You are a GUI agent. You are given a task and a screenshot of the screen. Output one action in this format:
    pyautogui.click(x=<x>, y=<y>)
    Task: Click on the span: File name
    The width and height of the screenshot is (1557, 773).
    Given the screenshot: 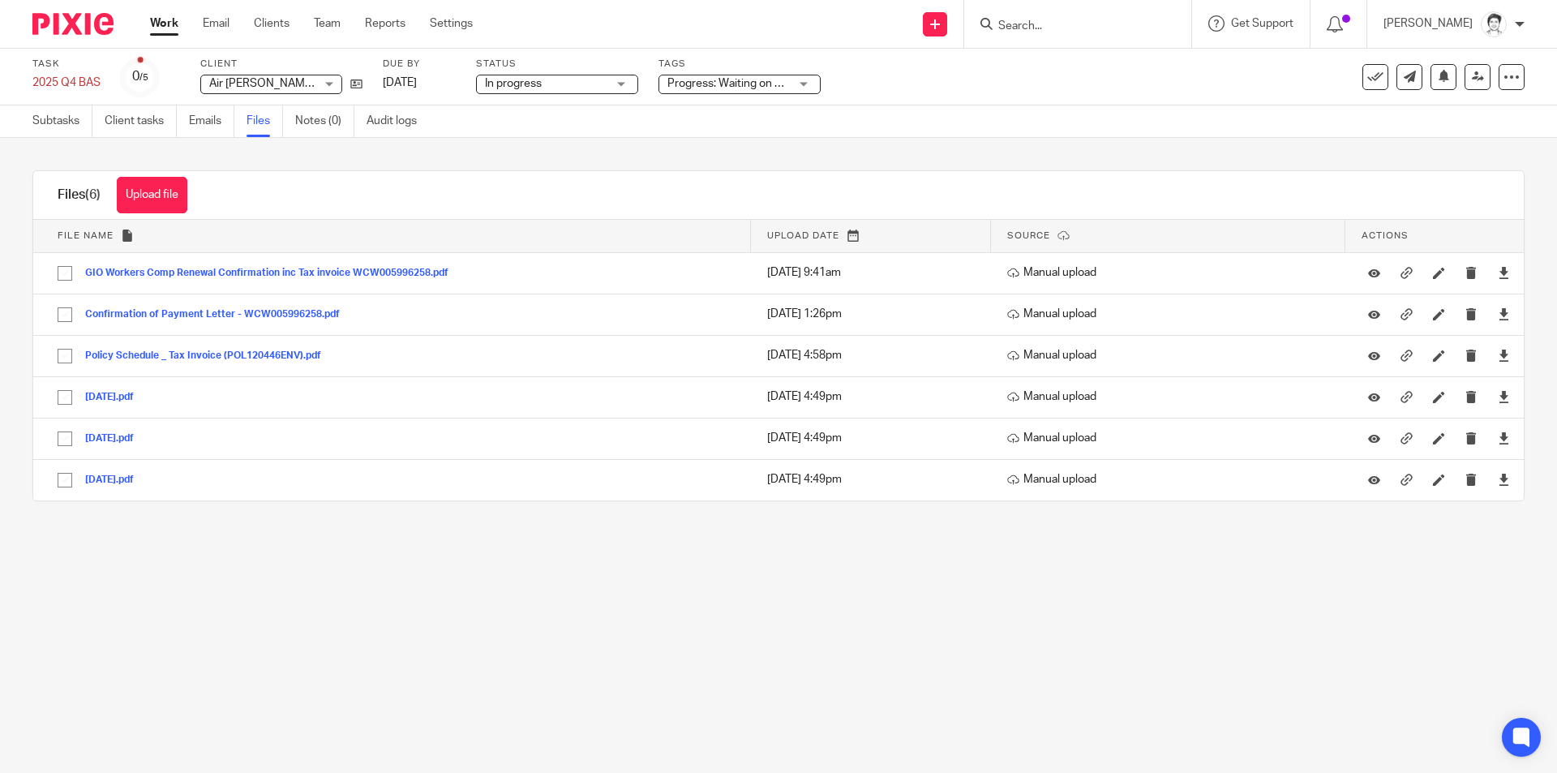 What is the action you would take?
    pyautogui.click(x=85, y=235)
    